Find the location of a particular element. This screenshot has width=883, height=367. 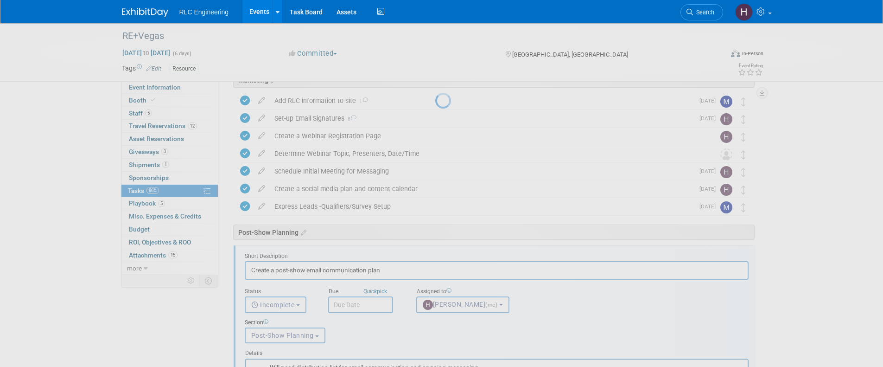

img: ExhibitDay is located at coordinates (145, 13).